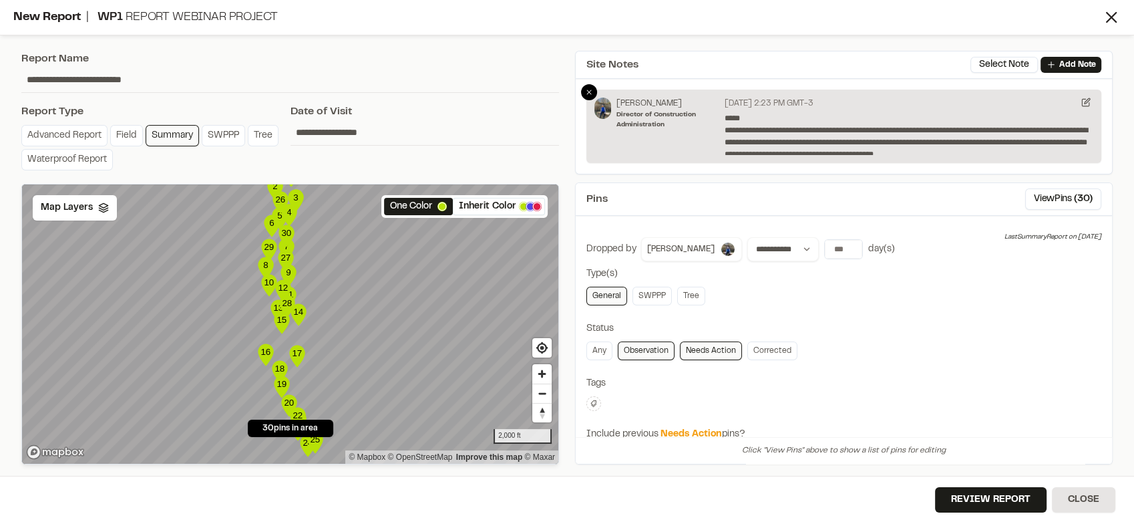 Image resolution: width=1134 pixels, height=526 pixels. What do you see at coordinates (844, 383) in the screenshot?
I see `div: Tags` at bounding box center [844, 383].